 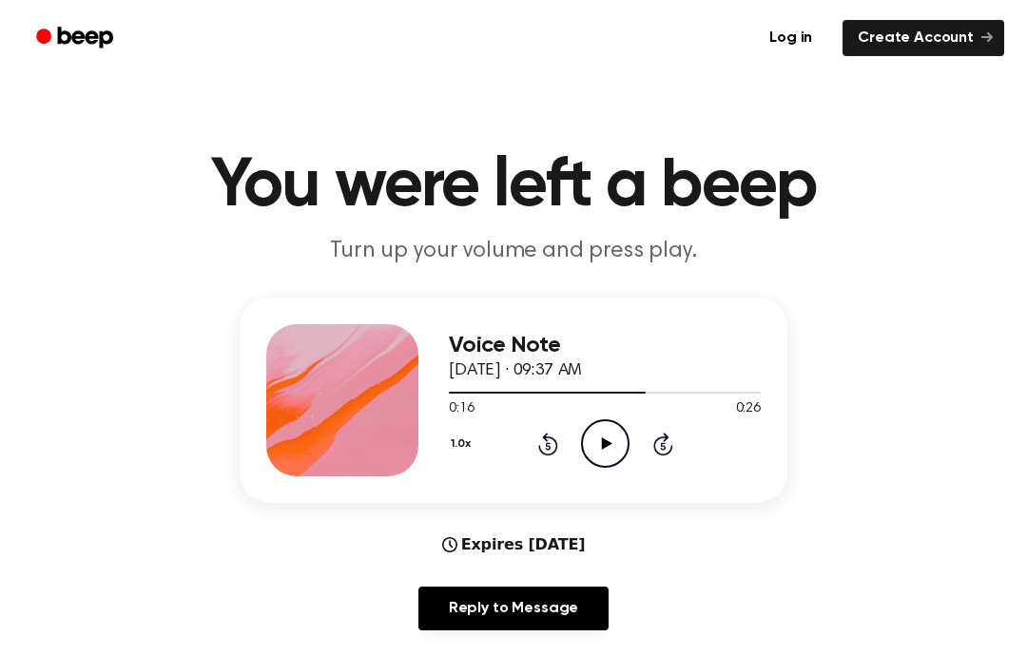 What do you see at coordinates (513, 186) in the screenshot?
I see `h1: You were left a beep` at bounding box center [513, 186].